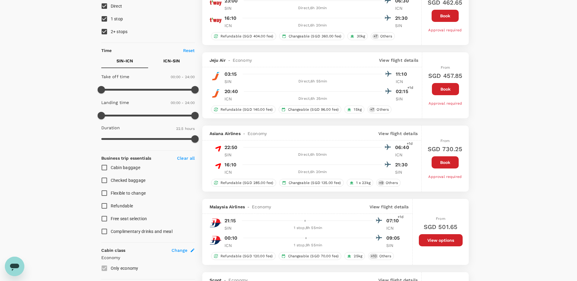  I want to click on span: Direct, so click(117, 6).